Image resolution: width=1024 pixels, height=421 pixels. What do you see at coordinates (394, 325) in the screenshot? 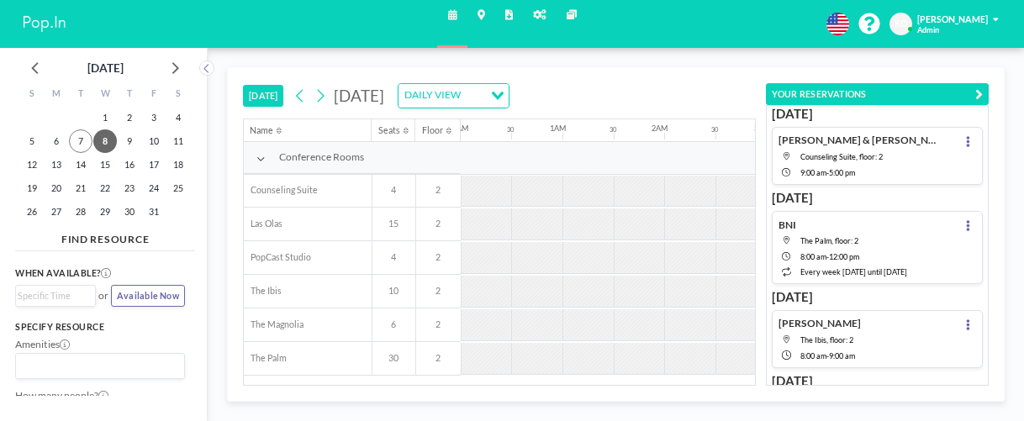
I see `span: 6` at bounding box center [394, 325].